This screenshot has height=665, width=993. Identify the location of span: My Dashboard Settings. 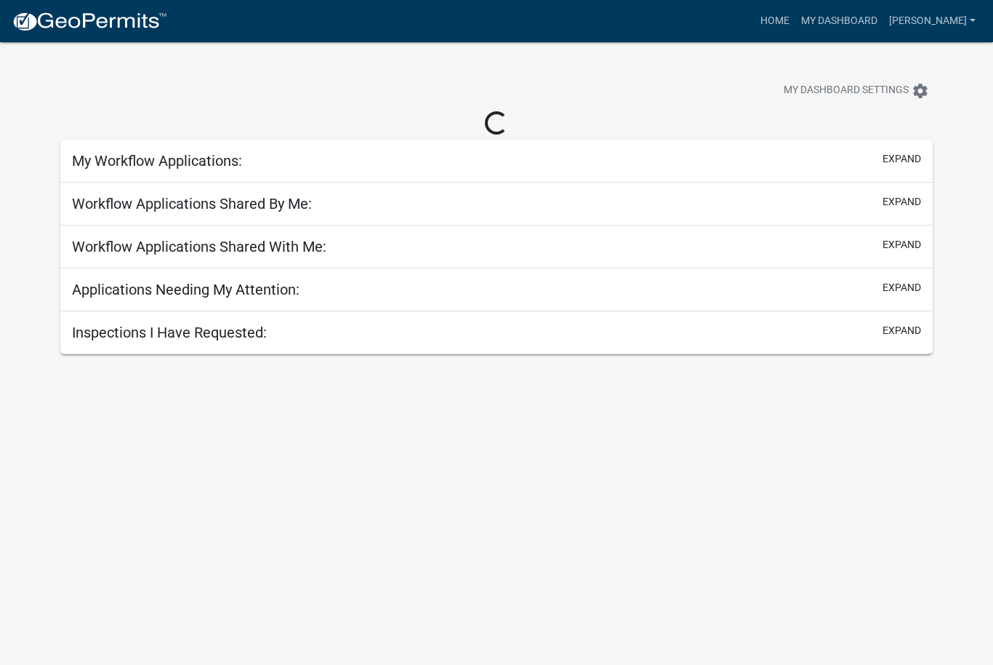
(846, 91).